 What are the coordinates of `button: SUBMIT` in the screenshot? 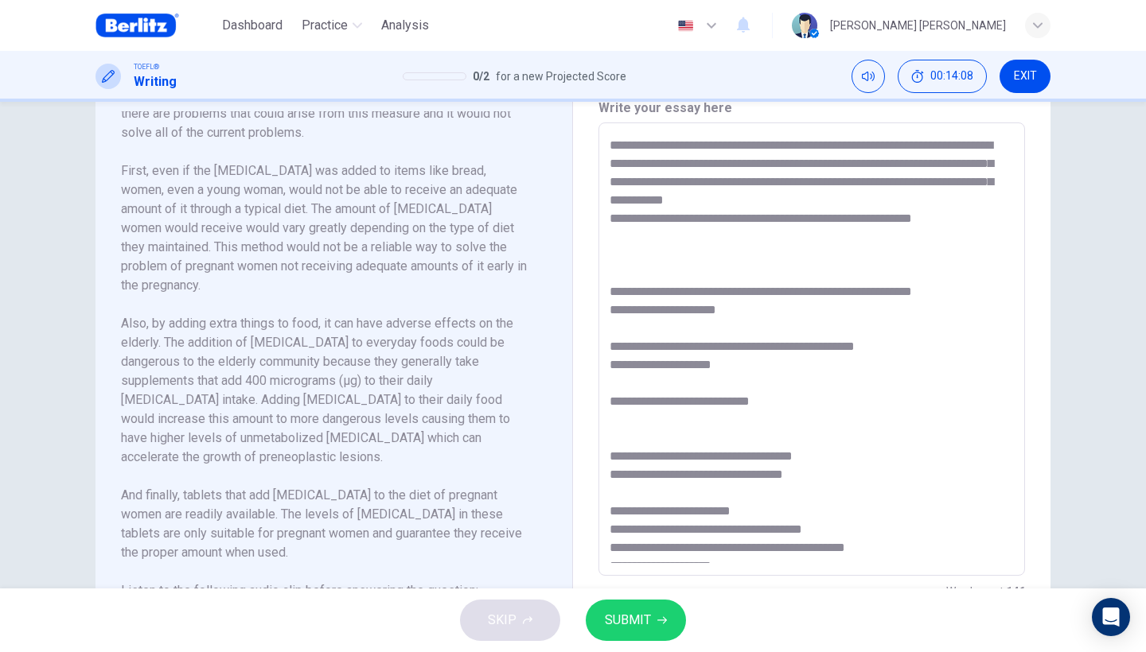 It's located at (636, 620).